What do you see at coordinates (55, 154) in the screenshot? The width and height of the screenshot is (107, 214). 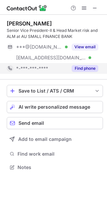 I see `button: Find work email` at bounding box center [55, 154].